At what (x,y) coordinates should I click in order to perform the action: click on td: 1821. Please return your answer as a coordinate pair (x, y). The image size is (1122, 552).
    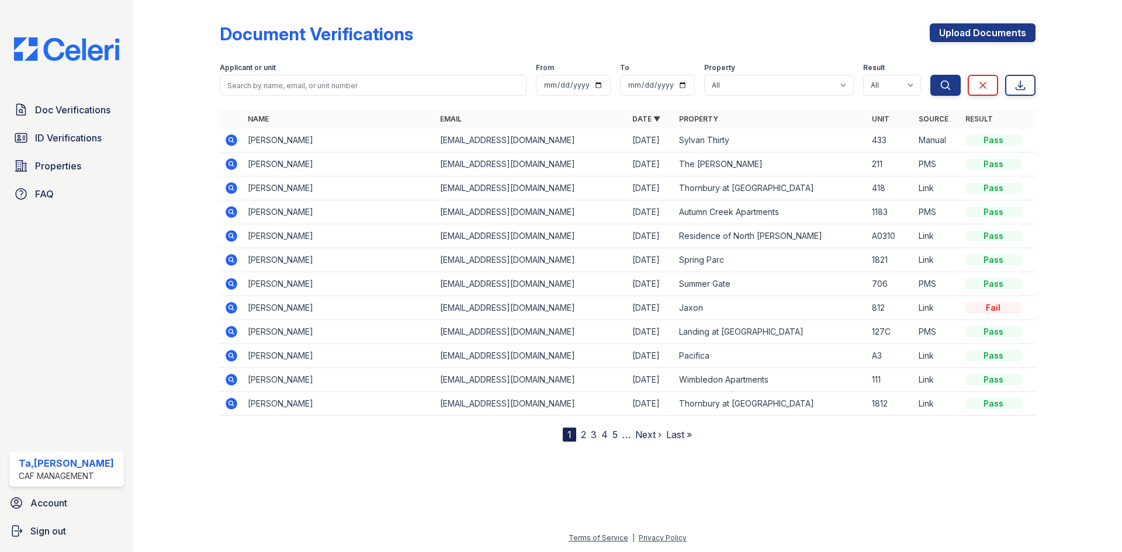
    Looking at the image, I should click on (890, 260).